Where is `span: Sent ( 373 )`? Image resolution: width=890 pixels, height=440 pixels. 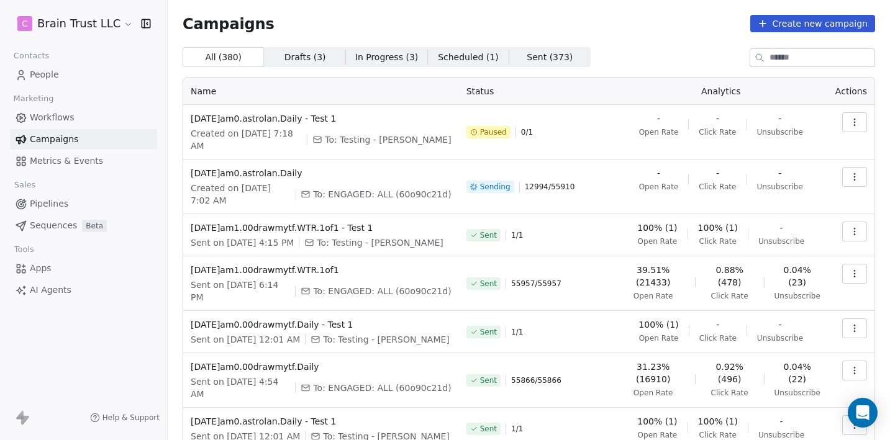
span: Sent ( 373 ) is located at coordinates (550, 57).